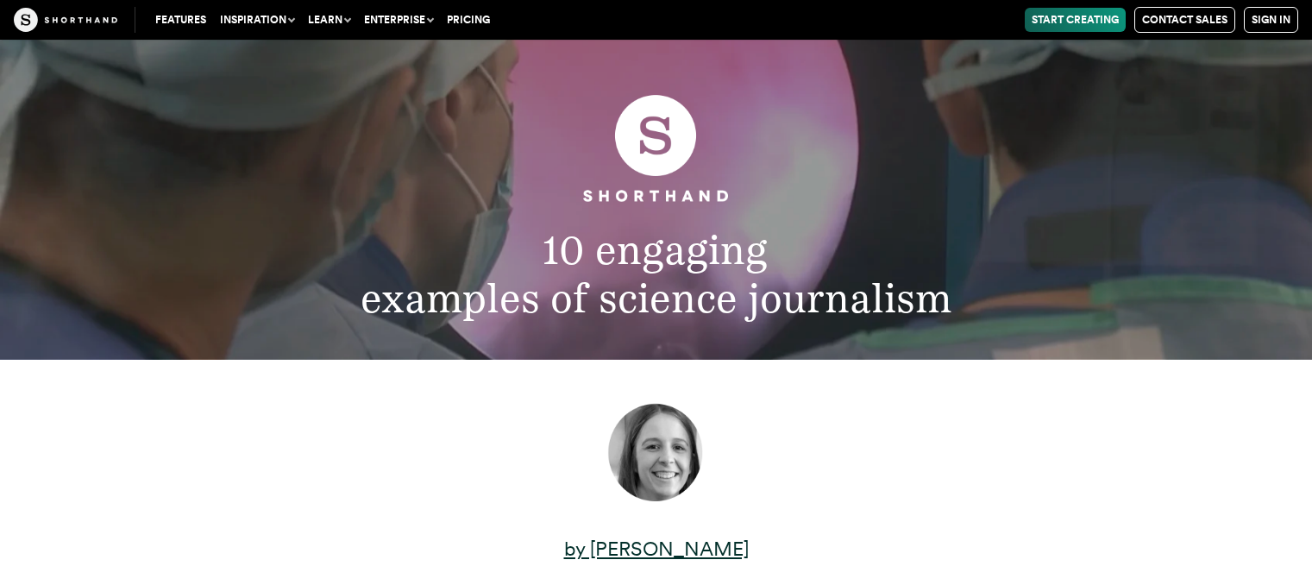 The width and height of the screenshot is (1312, 585). Describe the element at coordinates (656, 273) in the screenshot. I see `h2: 10 engaging examples of science journalism` at that location.